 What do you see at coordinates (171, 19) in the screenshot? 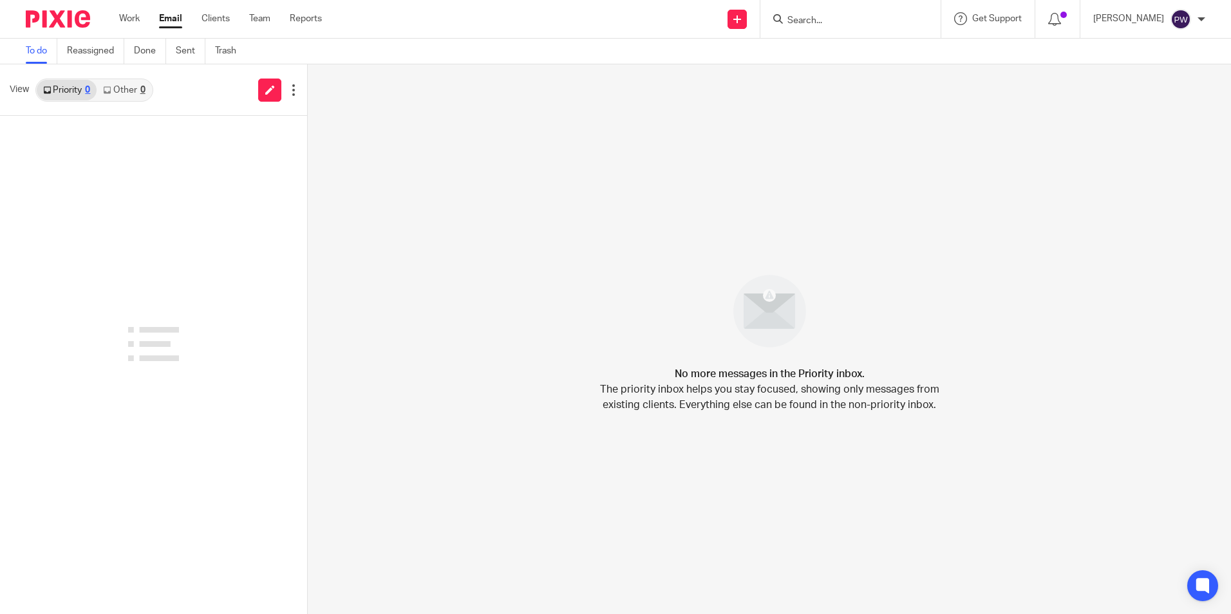
I see `a: Email` at bounding box center [171, 19].